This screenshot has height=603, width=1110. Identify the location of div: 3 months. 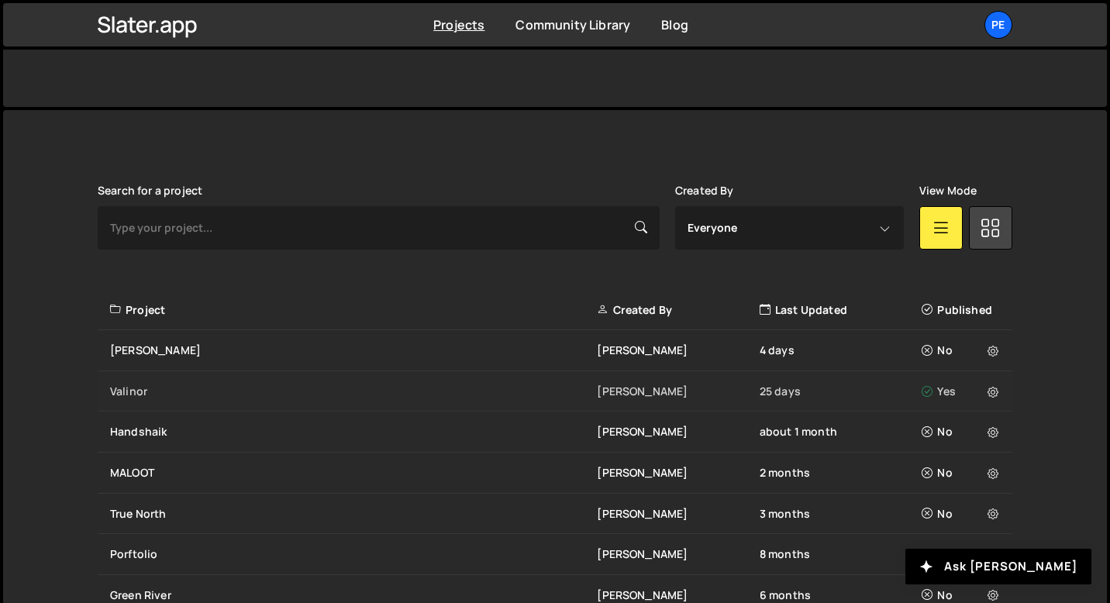
(840, 514).